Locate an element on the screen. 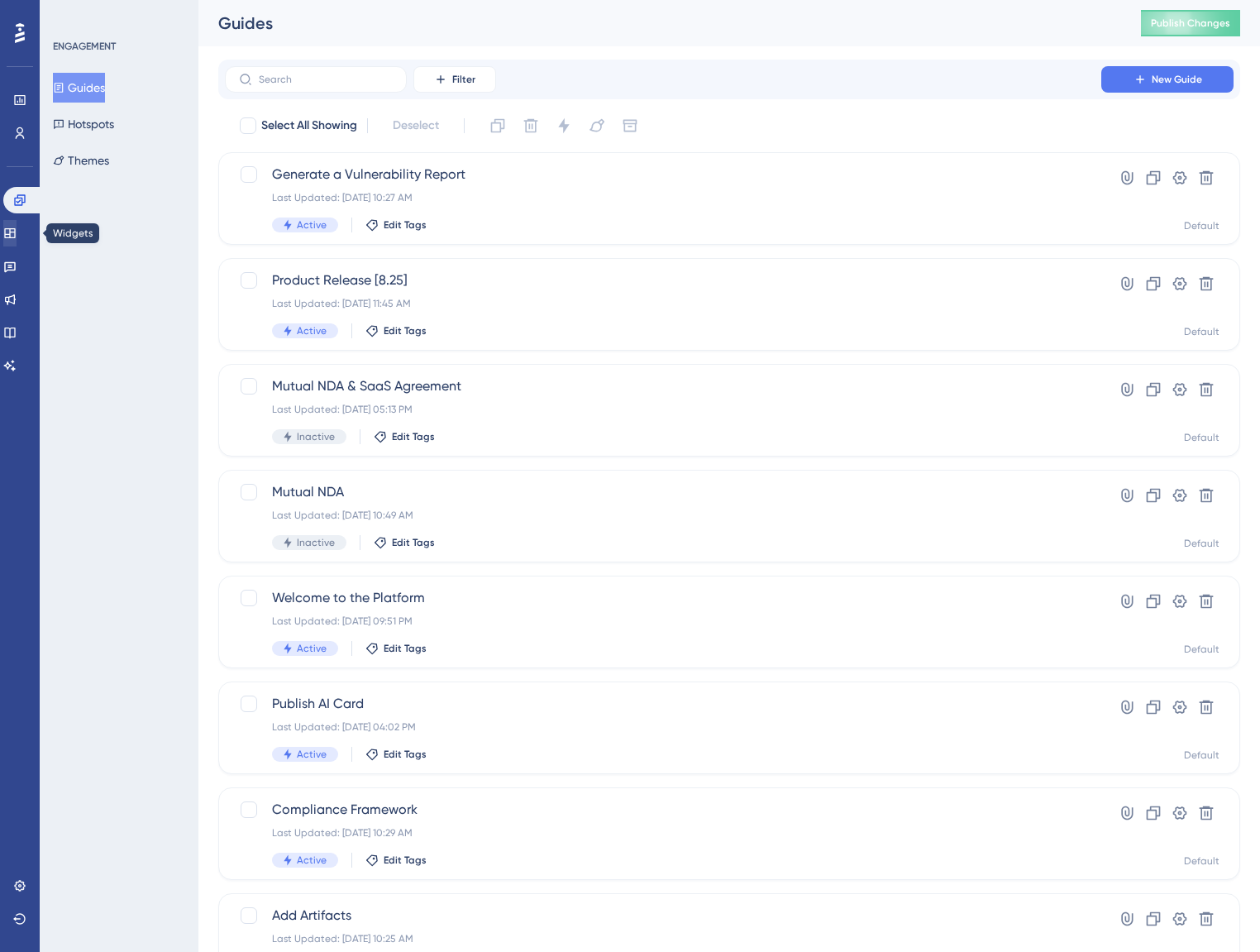 This screenshot has height=952, width=1260. span: New Guide is located at coordinates (1176, 80).